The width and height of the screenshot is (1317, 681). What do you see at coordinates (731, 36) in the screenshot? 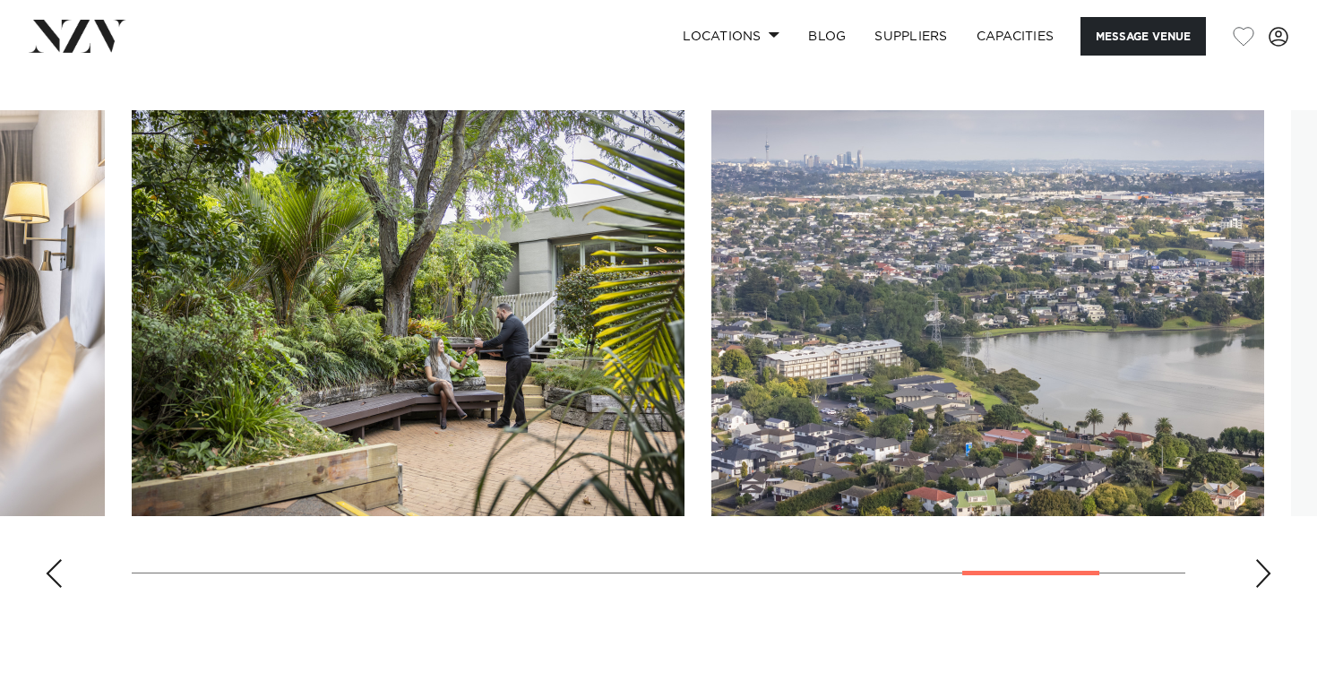
I see `a: Locations` at bounding box center [731, 36].